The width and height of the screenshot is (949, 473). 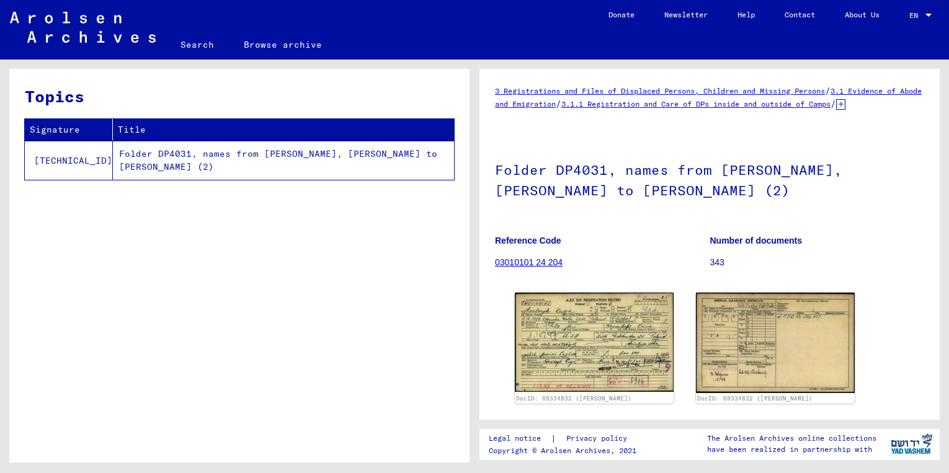 I want to click on a: Search, so click(x=197, y=45).